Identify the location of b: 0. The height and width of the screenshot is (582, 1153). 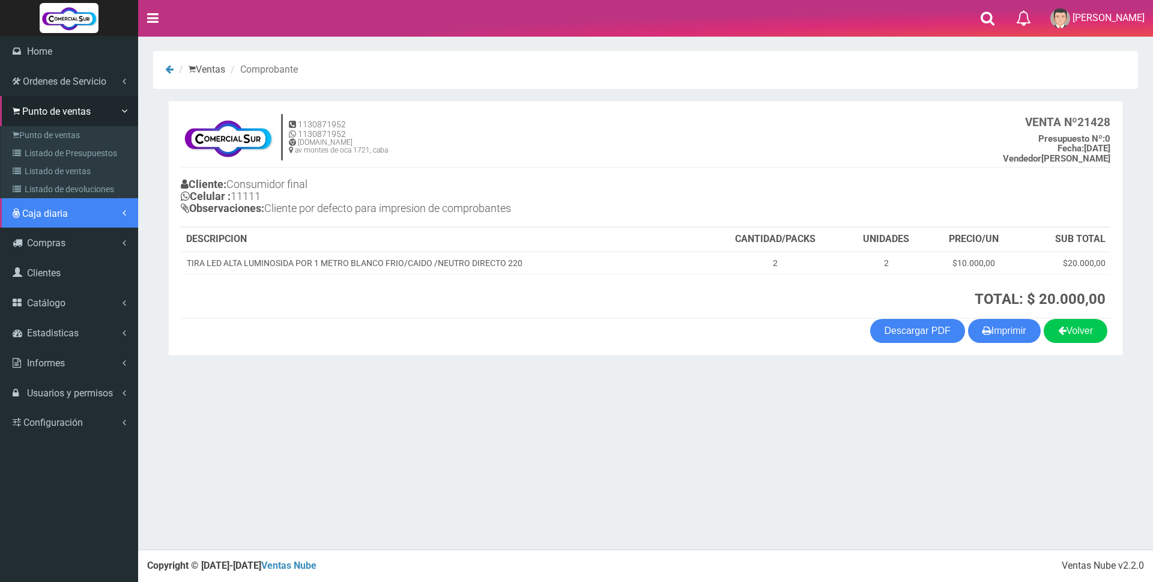
(1075, 139).